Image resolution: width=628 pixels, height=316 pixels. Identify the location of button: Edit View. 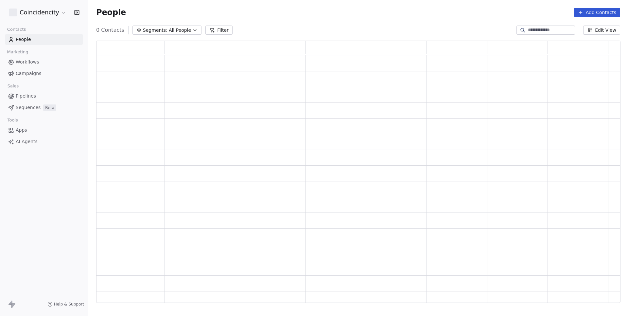
(602, 30).